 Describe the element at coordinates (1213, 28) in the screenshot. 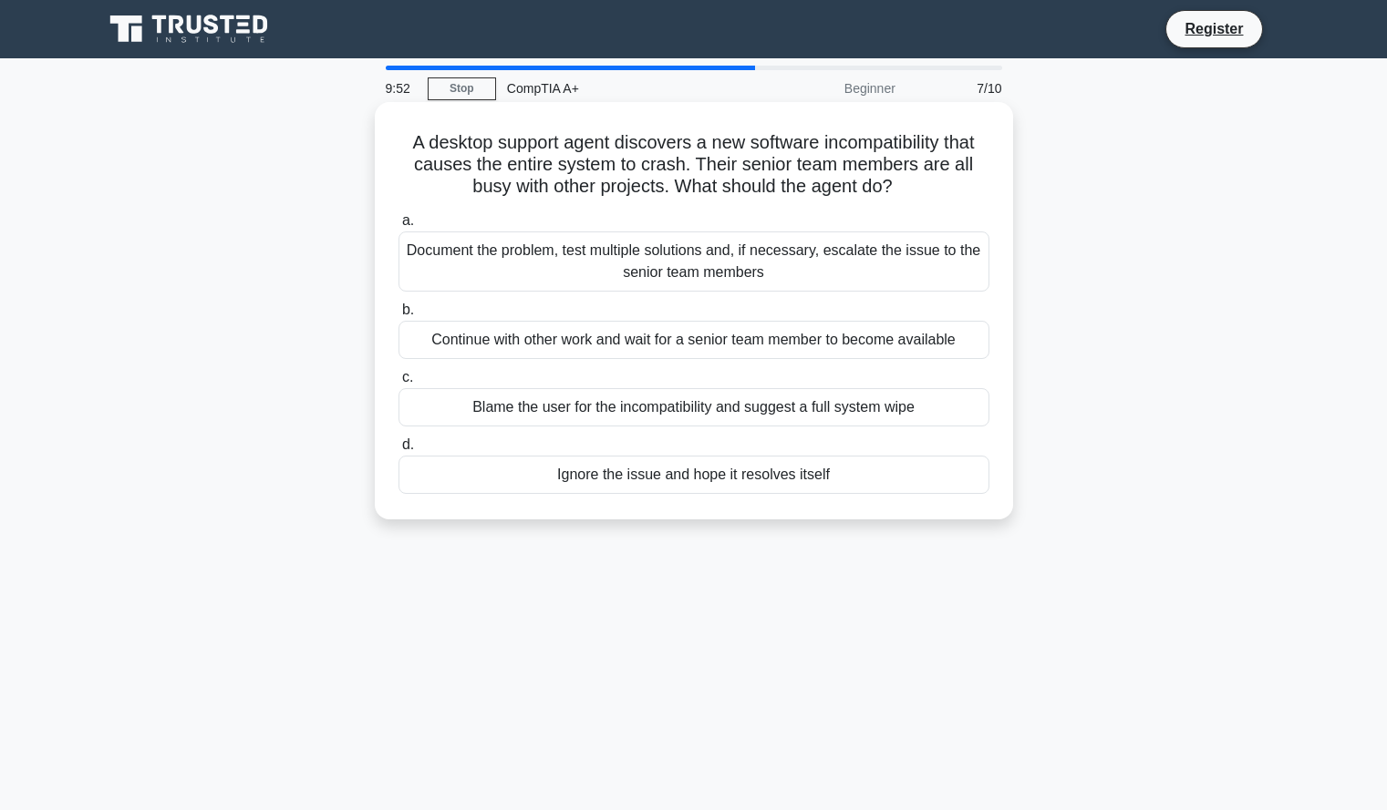

I see `a: Register` at that location.